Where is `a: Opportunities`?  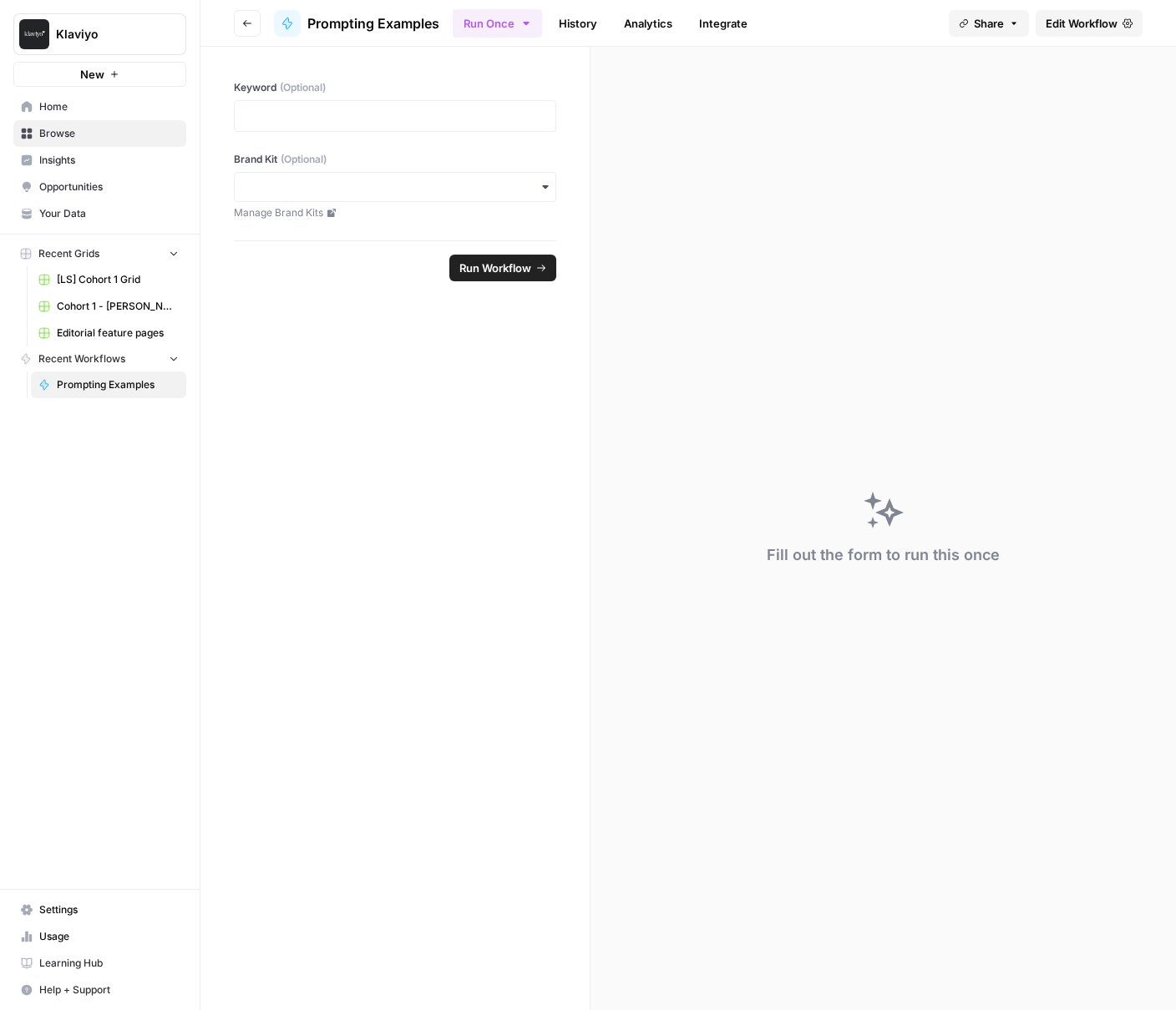
a: Opportunities is located at coordinates (100, 187).